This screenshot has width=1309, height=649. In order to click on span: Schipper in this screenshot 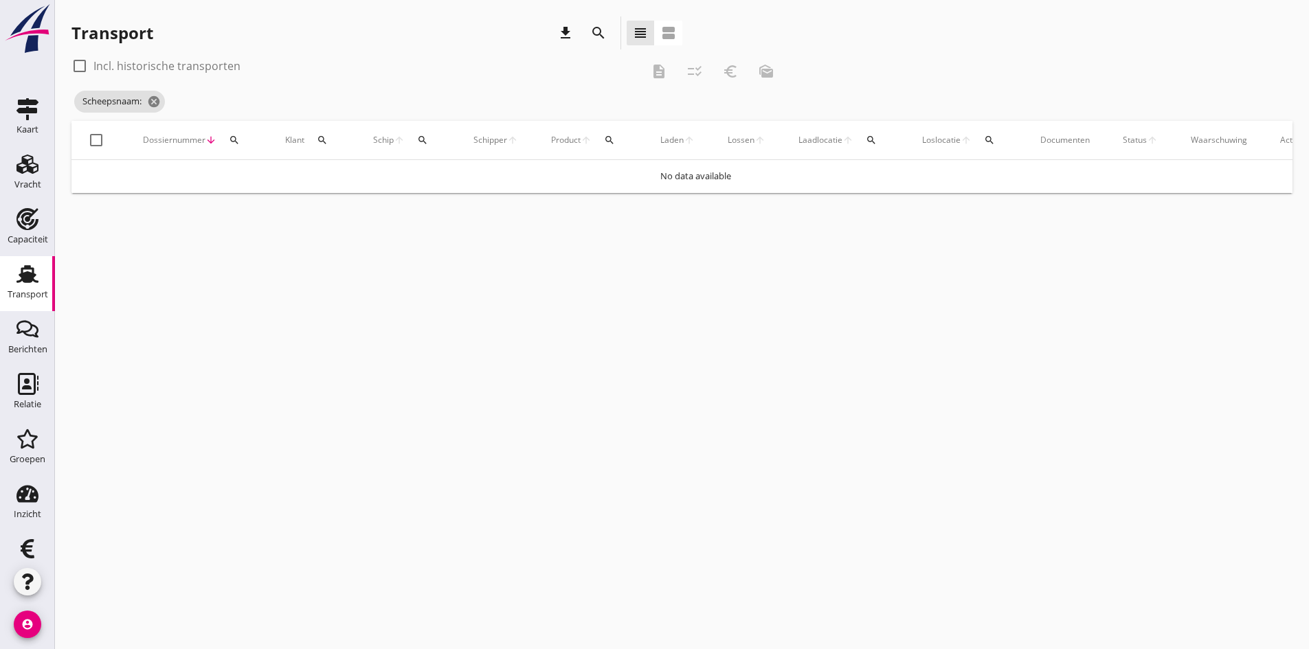, I will do `click(490, 140)`.